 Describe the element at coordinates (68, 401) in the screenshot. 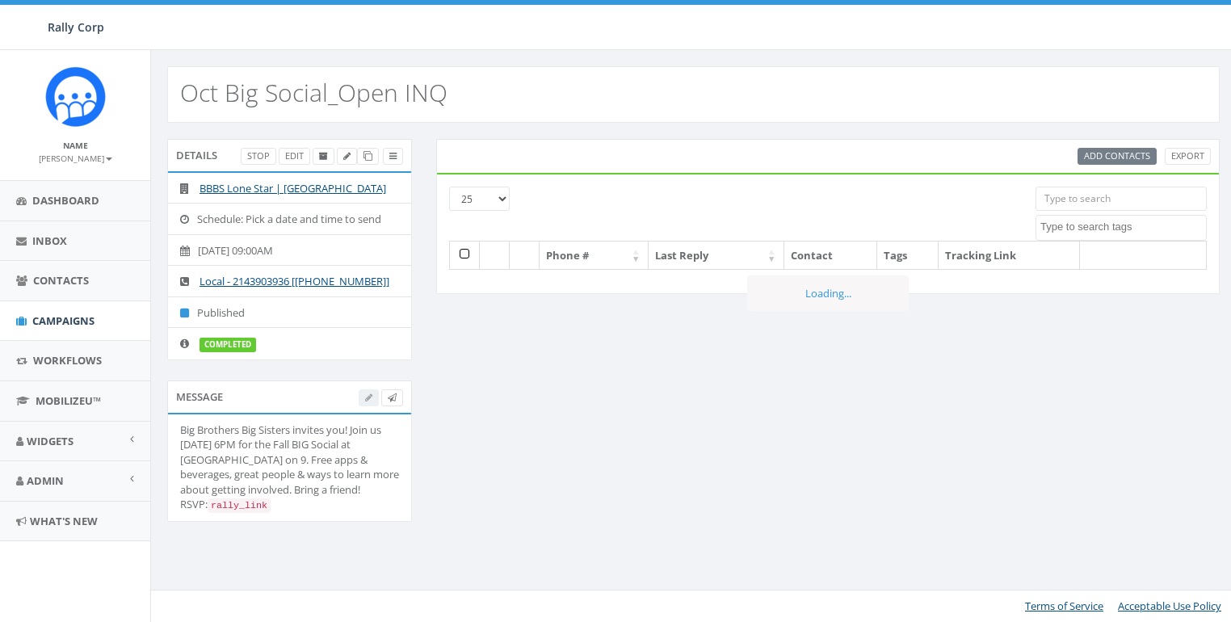

I see `span: MobilizeU™` at that location.